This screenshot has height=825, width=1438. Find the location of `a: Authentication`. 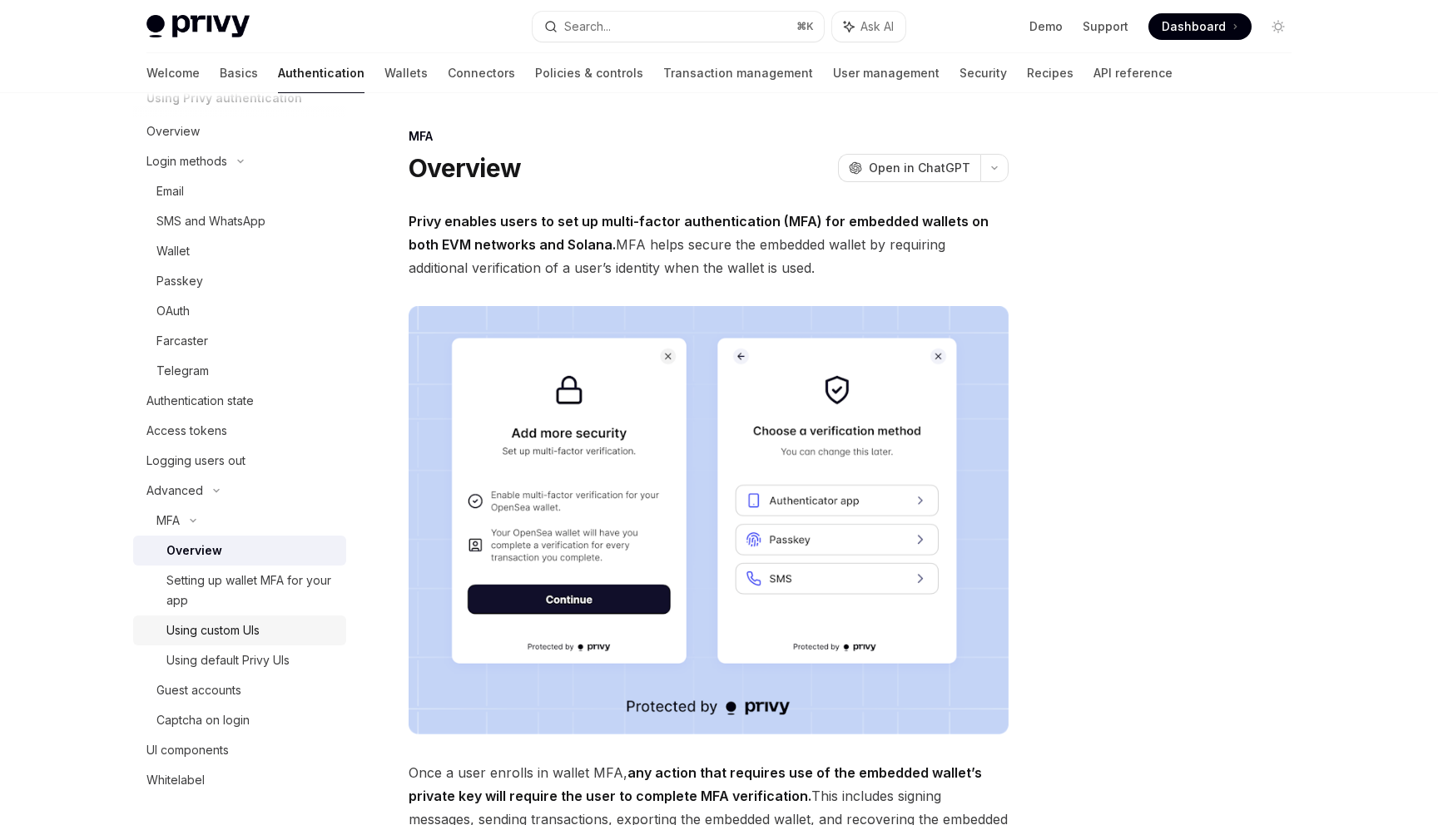

a: Authentication is located at coordinates (321, 73).